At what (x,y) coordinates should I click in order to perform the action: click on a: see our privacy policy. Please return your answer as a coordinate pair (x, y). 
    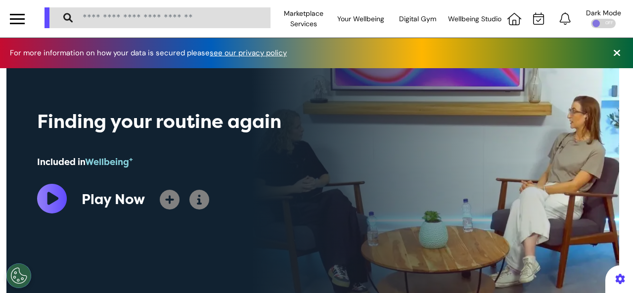
    Looking at the image, I should click on (248, 53).